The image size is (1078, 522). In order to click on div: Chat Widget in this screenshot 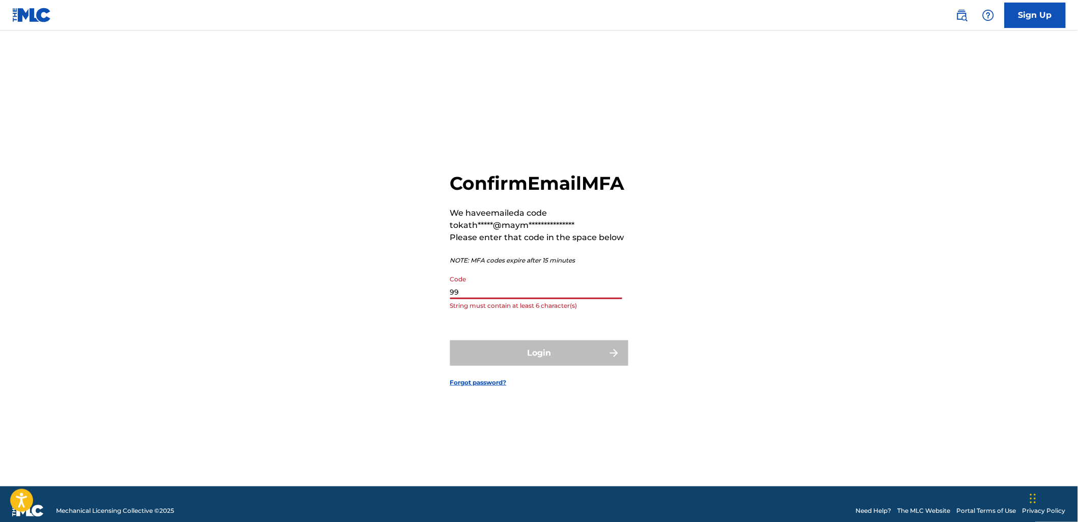, I will do `click(1052, 498)`.